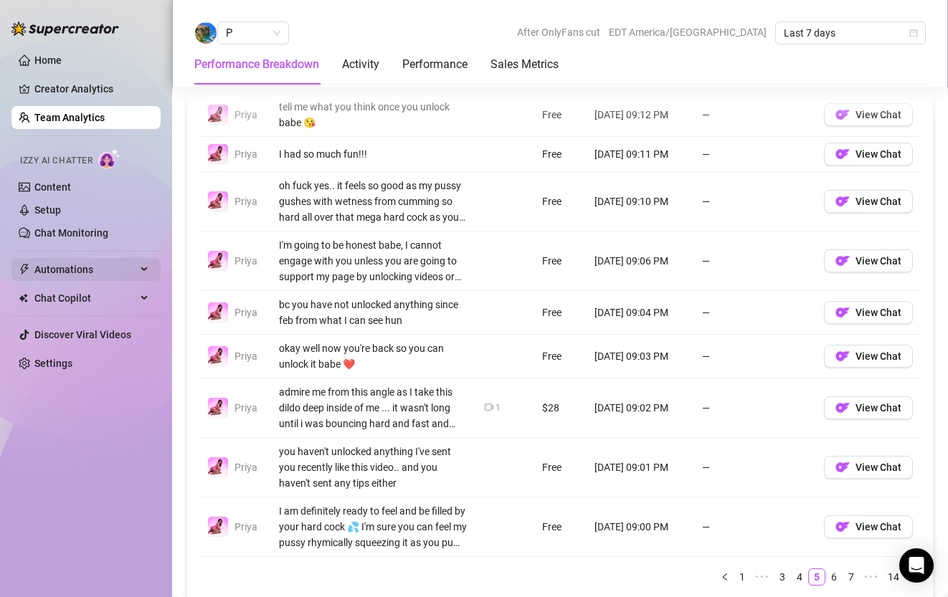 This screenshot has height=597, width=948. I want to click on a: Chat Monitoring, so click(71, 233).